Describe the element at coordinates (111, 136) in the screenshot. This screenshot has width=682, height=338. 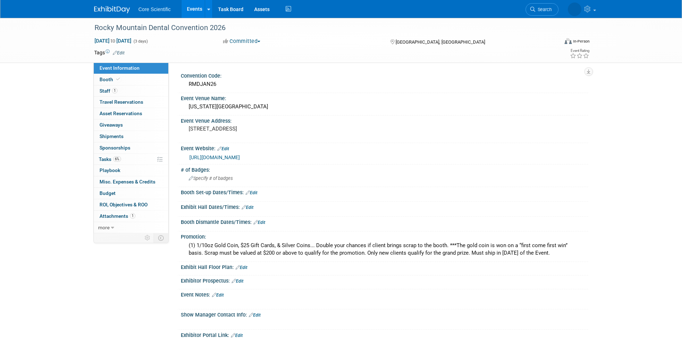
I see `span: Shipments` at that location.